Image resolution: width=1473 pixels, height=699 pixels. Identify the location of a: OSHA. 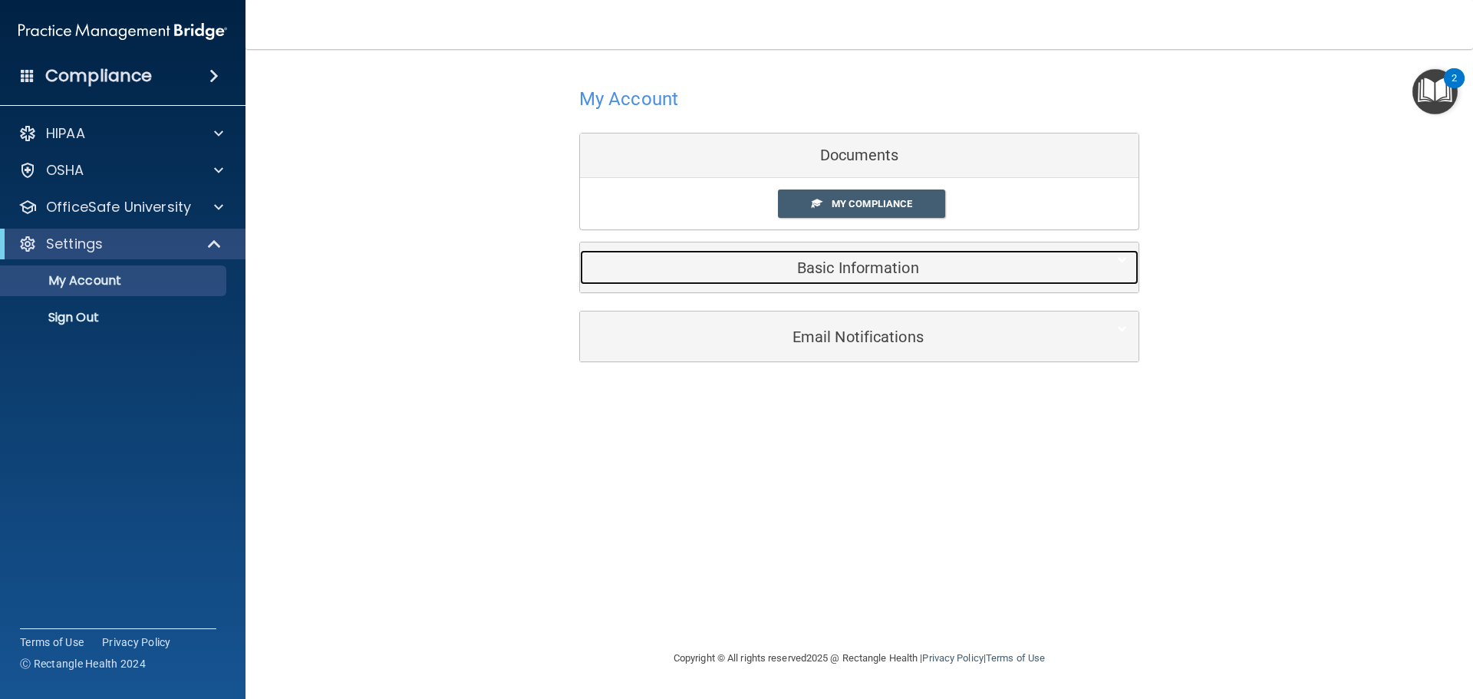
(120, 170).